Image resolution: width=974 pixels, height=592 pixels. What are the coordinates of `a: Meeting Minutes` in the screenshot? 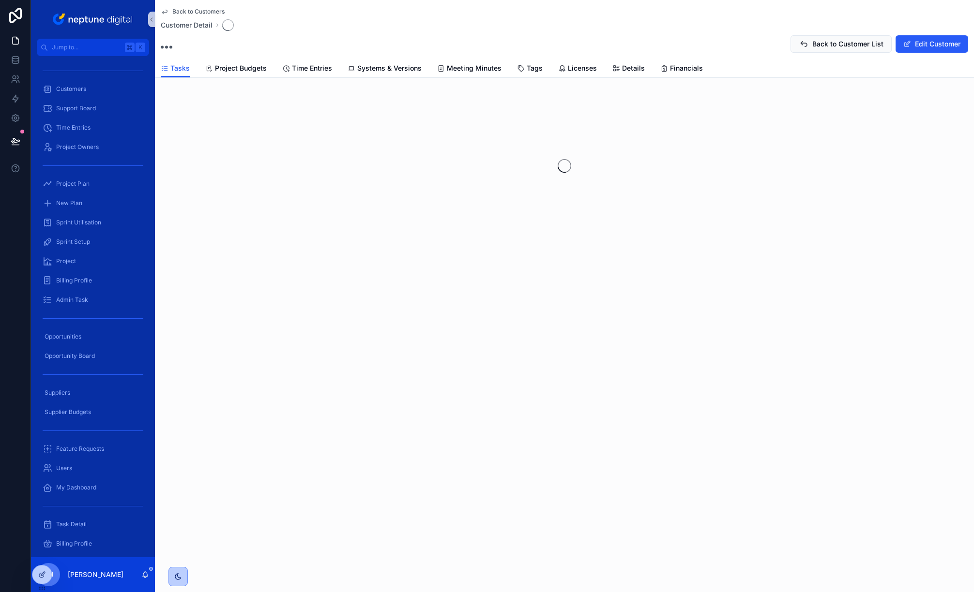 It's located at (469, 69).